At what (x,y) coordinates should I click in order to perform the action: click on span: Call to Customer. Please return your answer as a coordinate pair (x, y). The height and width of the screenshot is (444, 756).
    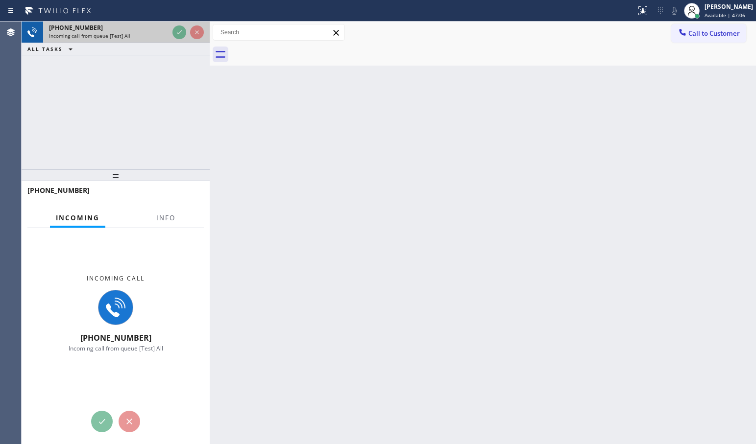
    Looking at the image, I should click on (714, 33).